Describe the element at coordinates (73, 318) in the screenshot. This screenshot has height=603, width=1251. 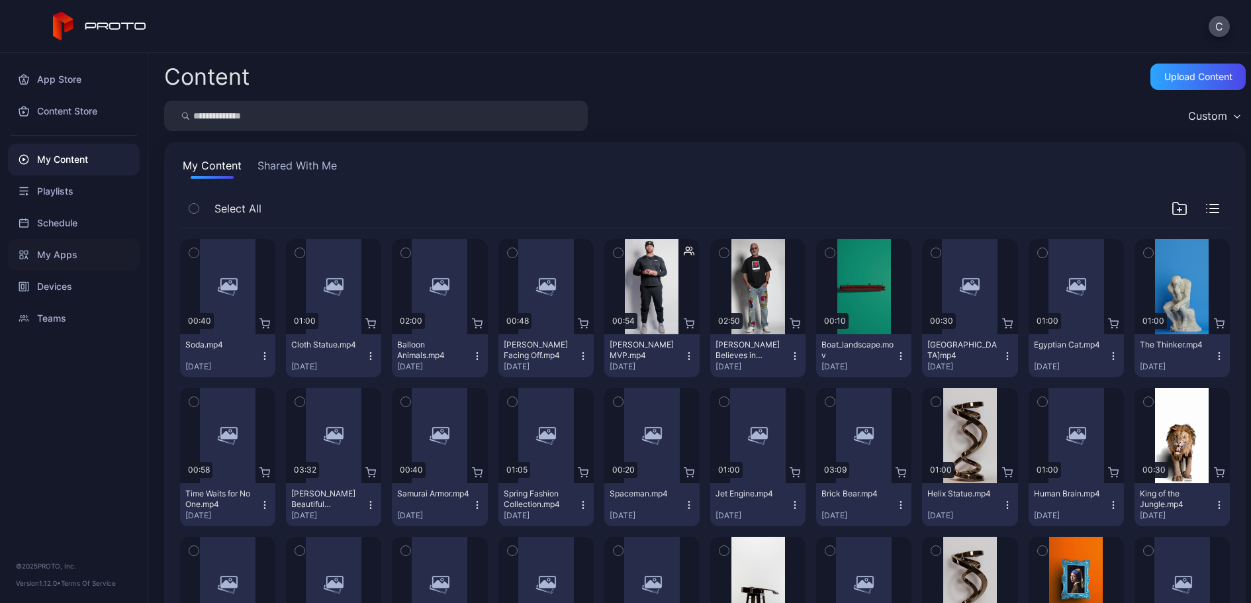
I see `a: Teams` at that location.